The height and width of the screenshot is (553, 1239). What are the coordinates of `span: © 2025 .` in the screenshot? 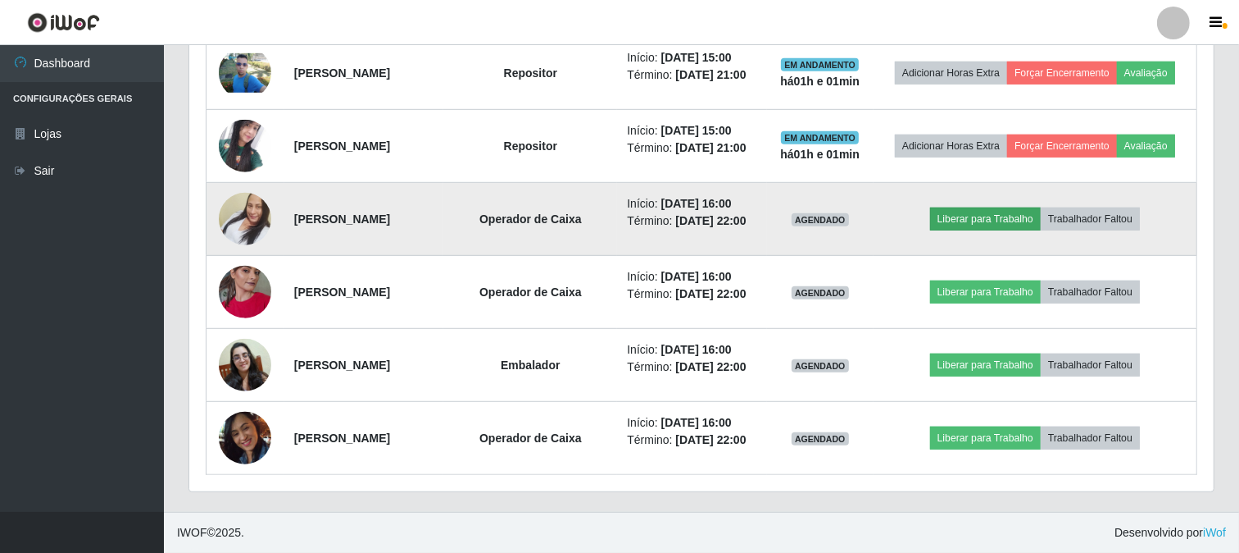 It's located at (211, 532).